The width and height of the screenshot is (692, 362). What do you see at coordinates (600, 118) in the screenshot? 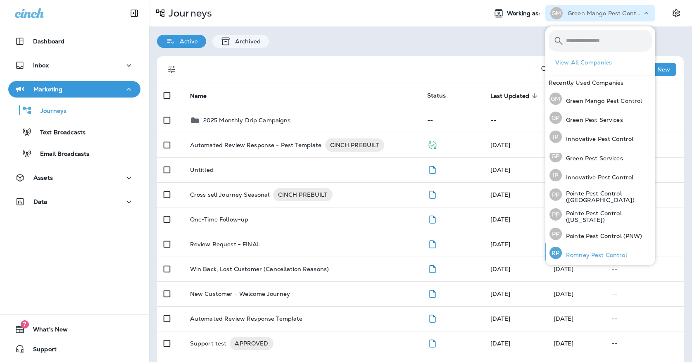
I see `button: GPGreen Pest Services` at bounding box center [600, 118].